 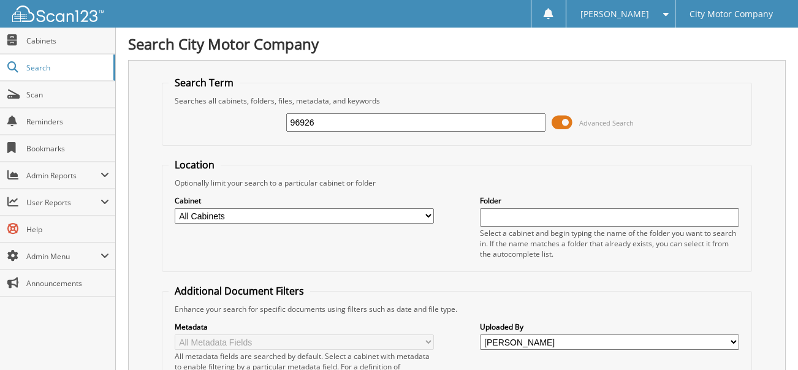 What do you see at coordinates (204, 83) in the screenshot?
I see `legend: Search Term` at bounding box center [204, 83].